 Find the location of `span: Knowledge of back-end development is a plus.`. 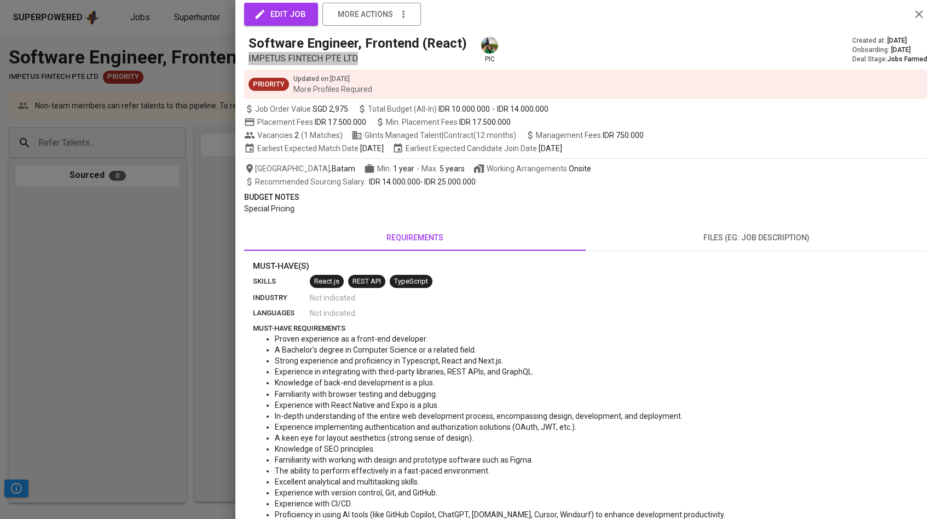

span: Knowledge of back-end development is a plus. is located at coordinates (355, 383).